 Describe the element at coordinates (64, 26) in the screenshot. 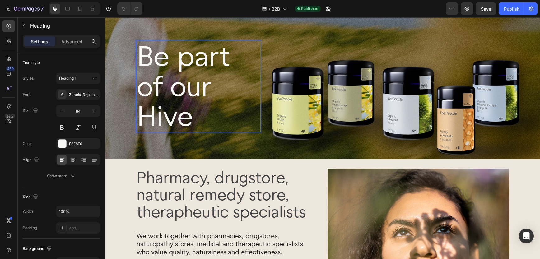

I see `p: Heading` at that location.